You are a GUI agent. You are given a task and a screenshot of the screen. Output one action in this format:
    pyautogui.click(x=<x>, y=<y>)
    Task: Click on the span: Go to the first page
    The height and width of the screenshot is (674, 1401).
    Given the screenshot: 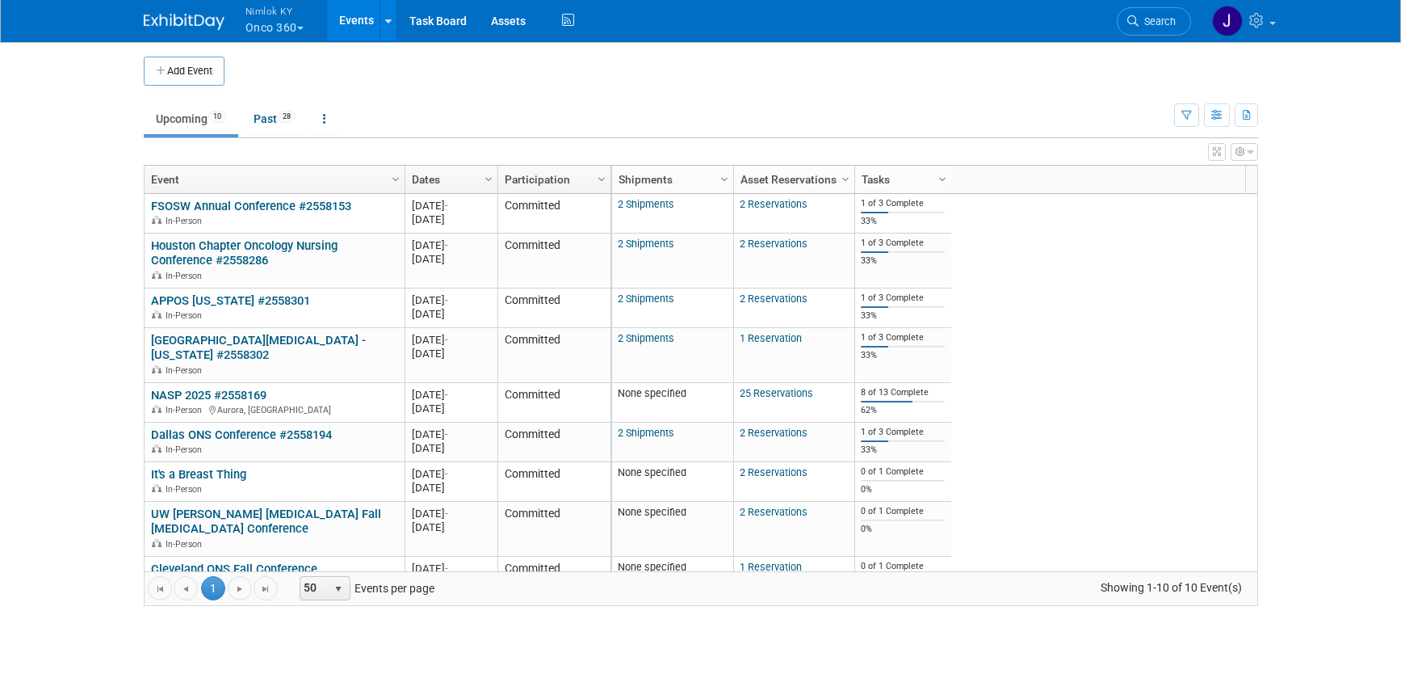 What is the action you would take?
    pyautogui.click(x=160, y=589)
    